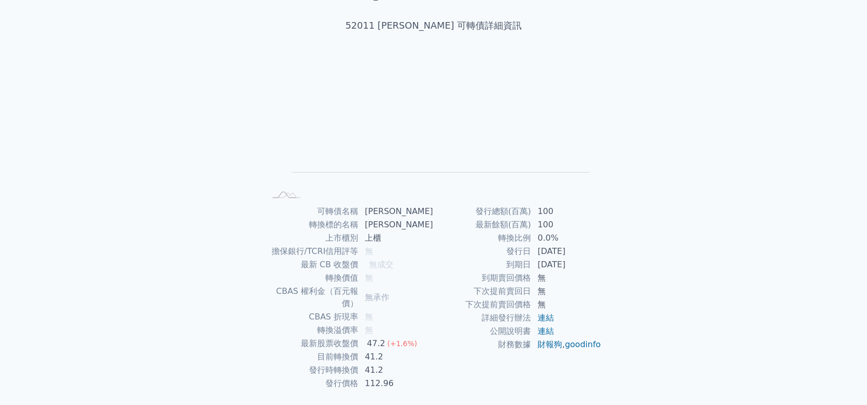  I want to click on td: 發行價格, so click(312, 384).